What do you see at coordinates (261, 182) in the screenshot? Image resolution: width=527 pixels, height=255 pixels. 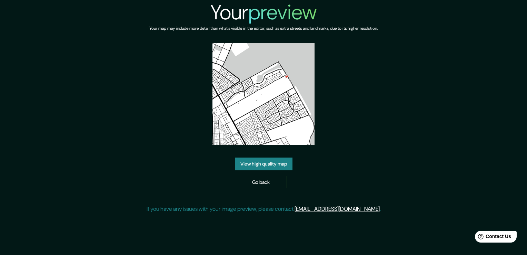 I see `a: Go back` at bounding box center [261, 182].